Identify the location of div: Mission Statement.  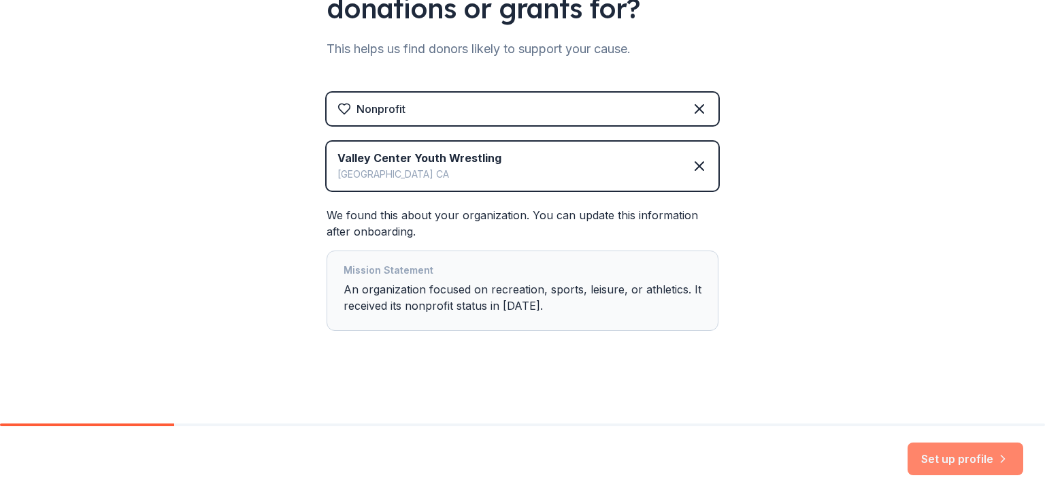
(523, 271).